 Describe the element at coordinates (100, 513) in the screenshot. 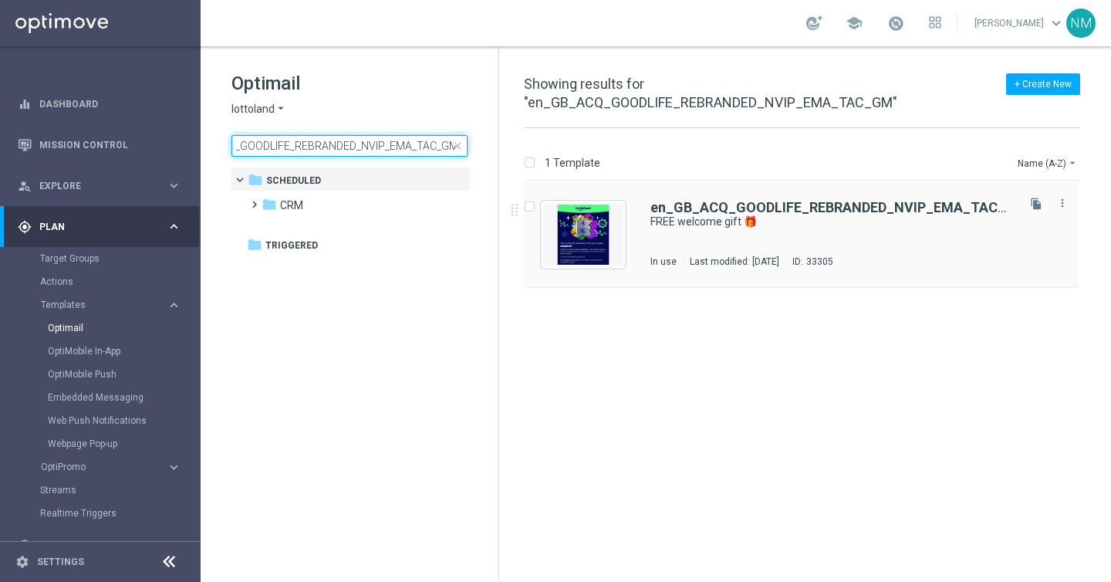

I see `a: Realtime Triggers` at that location.